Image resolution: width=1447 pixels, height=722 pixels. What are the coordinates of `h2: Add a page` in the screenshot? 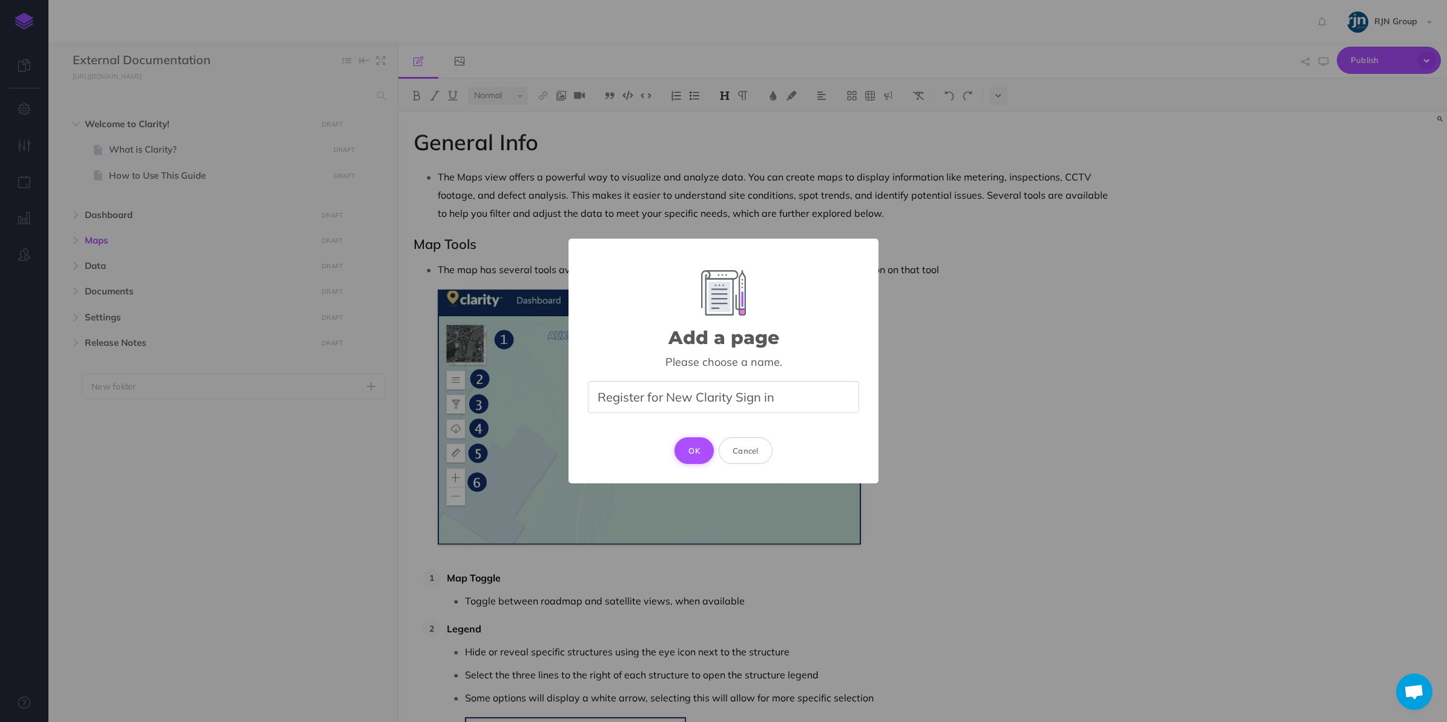 It's located at (724, 337).